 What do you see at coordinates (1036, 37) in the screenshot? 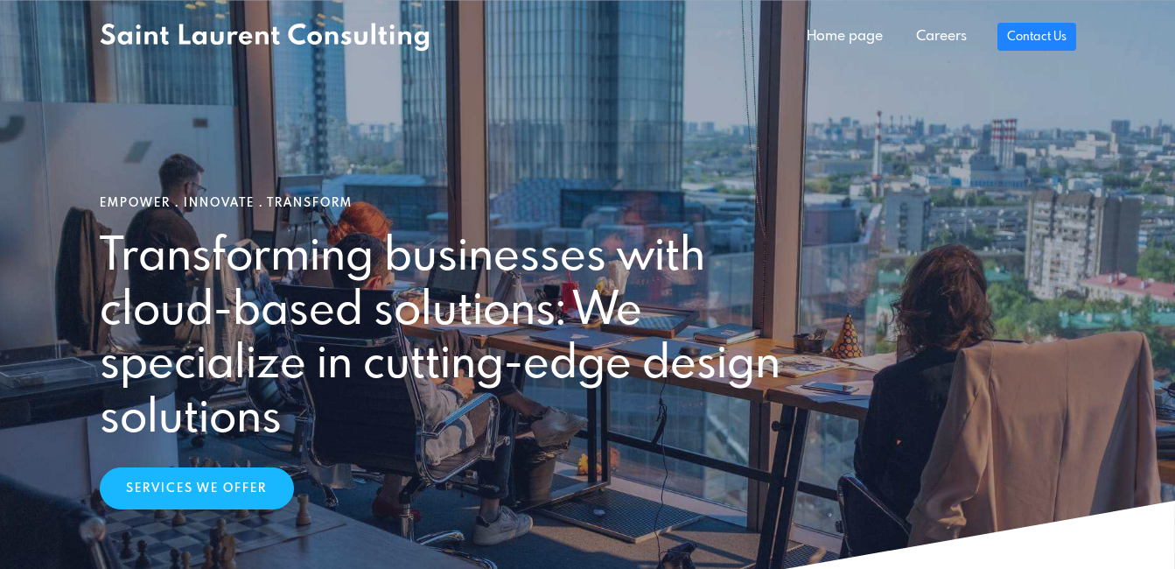
I see `a: Contact Us` at bounding box center [1036, 37].